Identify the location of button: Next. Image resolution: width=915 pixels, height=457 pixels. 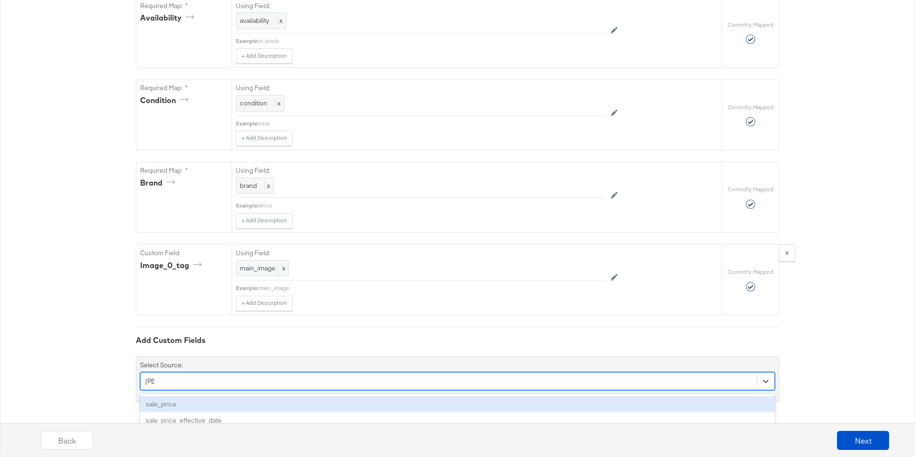
(863, 440).